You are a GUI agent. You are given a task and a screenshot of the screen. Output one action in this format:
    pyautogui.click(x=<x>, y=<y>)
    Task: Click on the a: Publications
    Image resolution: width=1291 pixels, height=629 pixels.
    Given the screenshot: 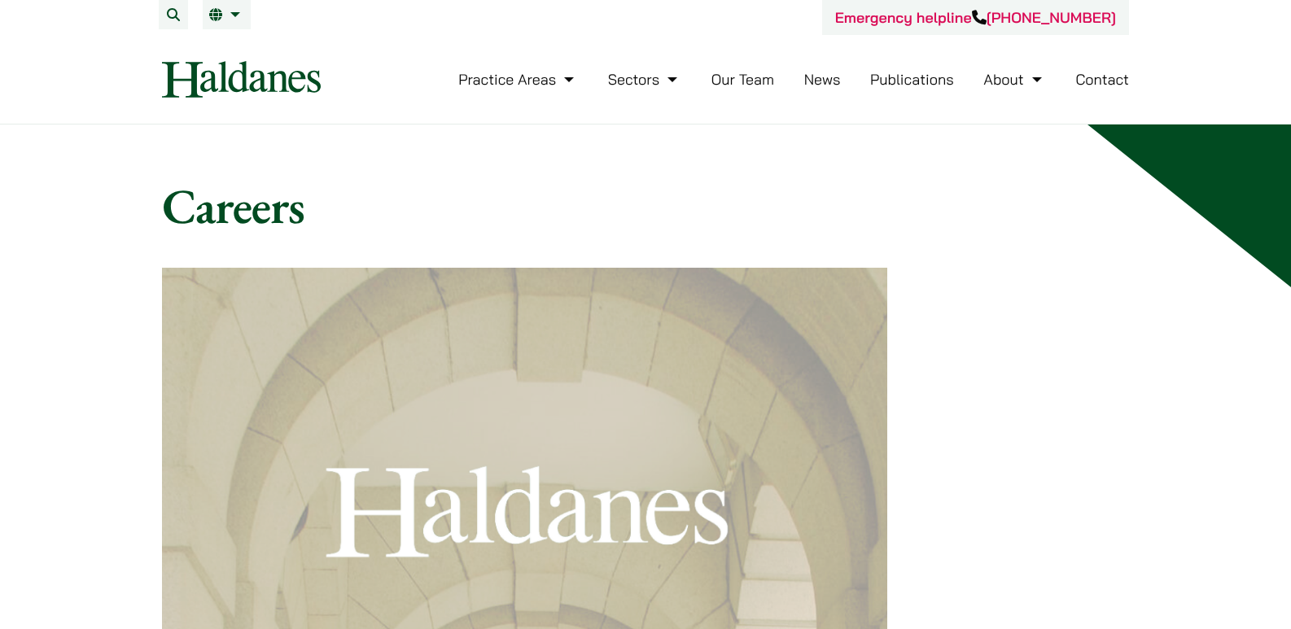 What is the action you would take?
    pyautogui.click(x=912, y=79)
    